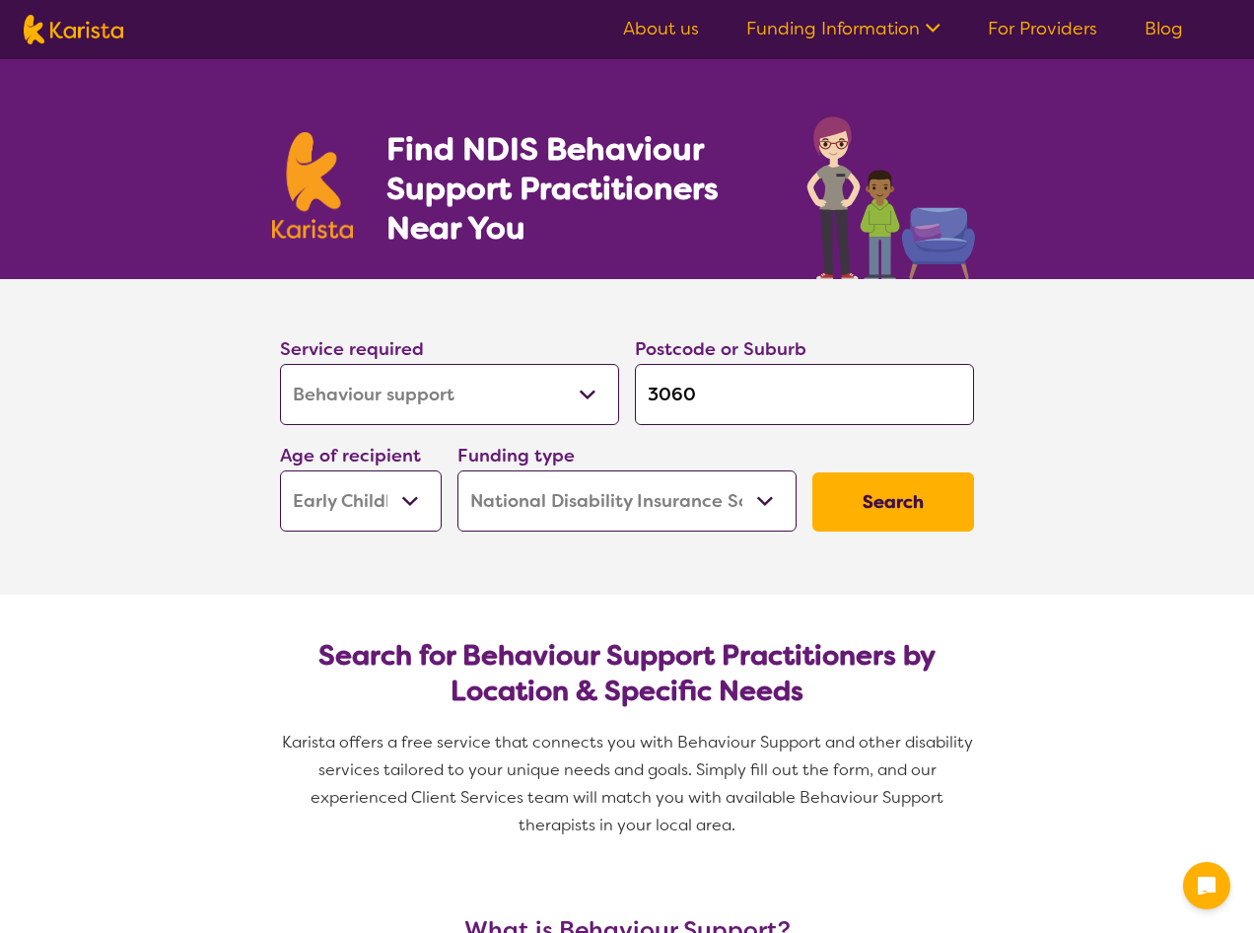 The height and width of the screenshot is (933, 1254). I want to click on label: Postcode or Suburb, so click(721, 349).